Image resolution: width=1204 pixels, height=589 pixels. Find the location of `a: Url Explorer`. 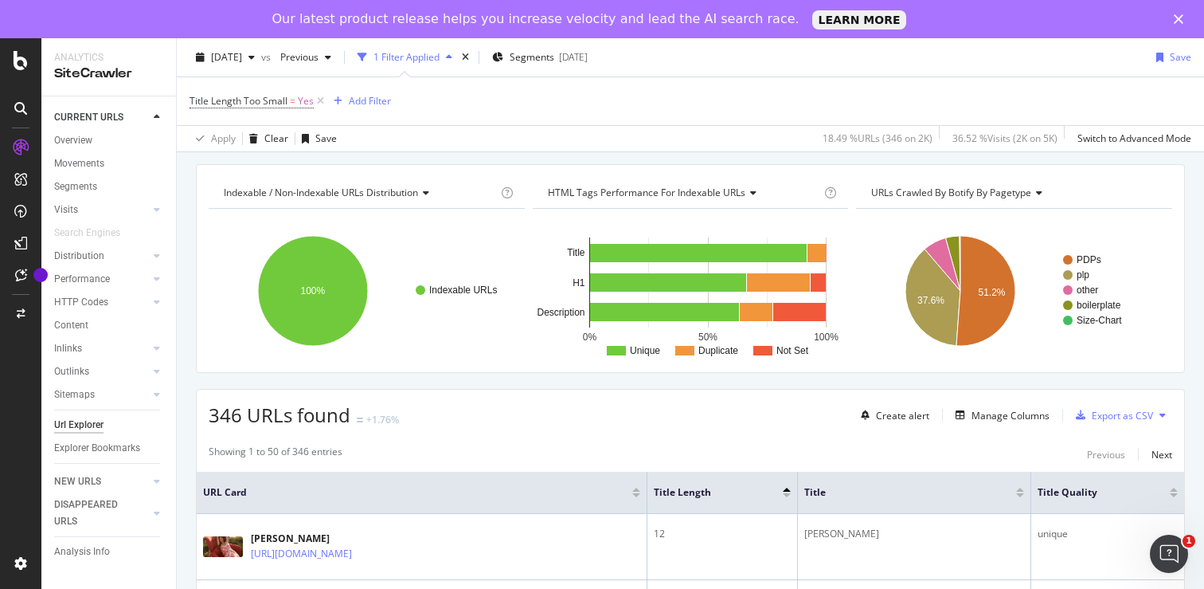

a: Url Explorer is located at coordinates (109, 425).